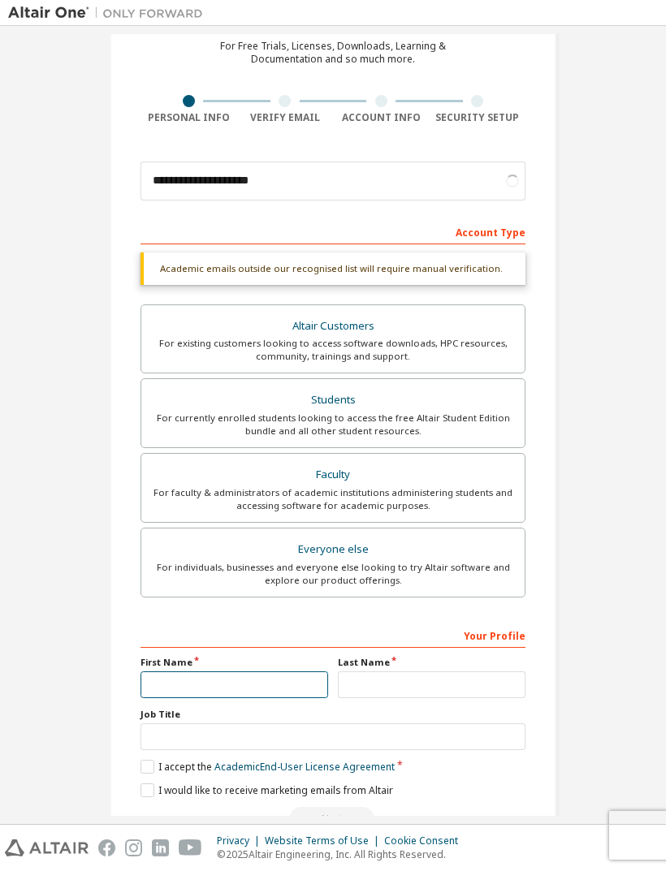 This screenshot has height=871, width=666. I want to click on img: instagram.svg, so click(133, 848).